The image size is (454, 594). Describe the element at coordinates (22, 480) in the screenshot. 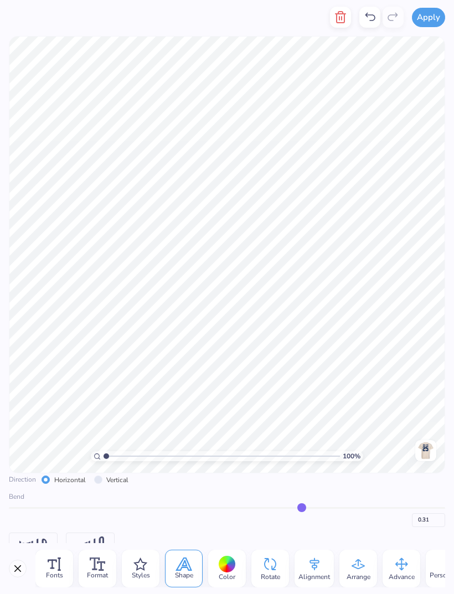

I see `span: Direction` at that location.